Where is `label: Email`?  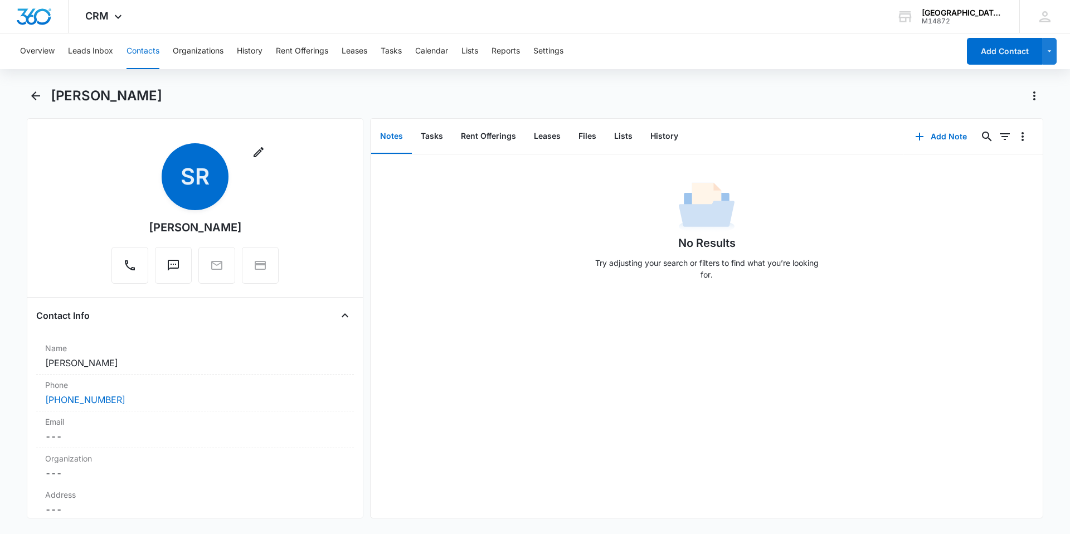
label: Email is located at coordinates (195, 421).